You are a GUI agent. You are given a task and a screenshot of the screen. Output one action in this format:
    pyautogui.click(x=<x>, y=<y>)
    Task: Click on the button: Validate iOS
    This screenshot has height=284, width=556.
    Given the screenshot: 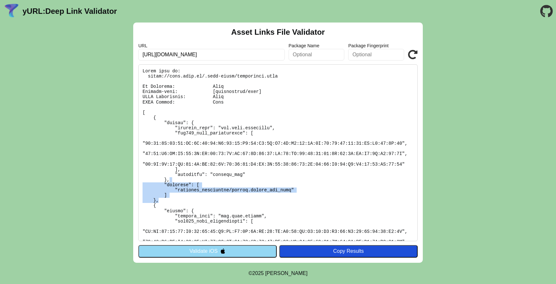 What is the action you would take?
    pyautogui.click(x=208, y=251)
    